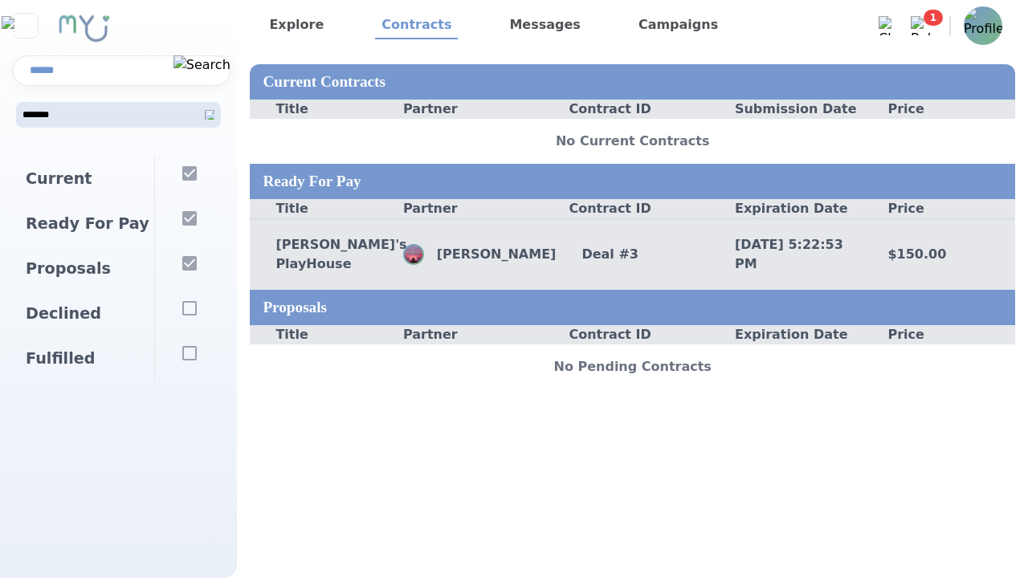  I want to click on img: Chat, so click(889, 26).